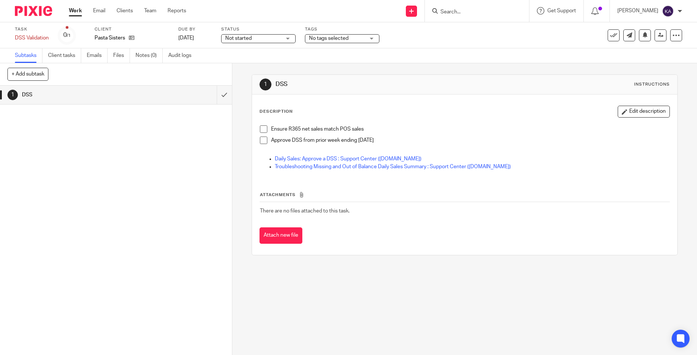 The image size is (697, 355). I want to click on a: Notes (0), so click(149, 55).